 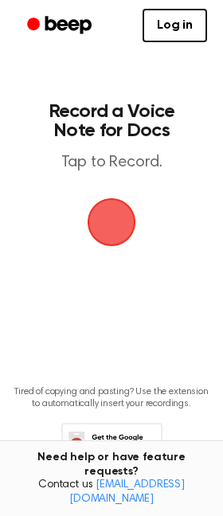 I want to click on a: Beep, so click(x=60, y=25).